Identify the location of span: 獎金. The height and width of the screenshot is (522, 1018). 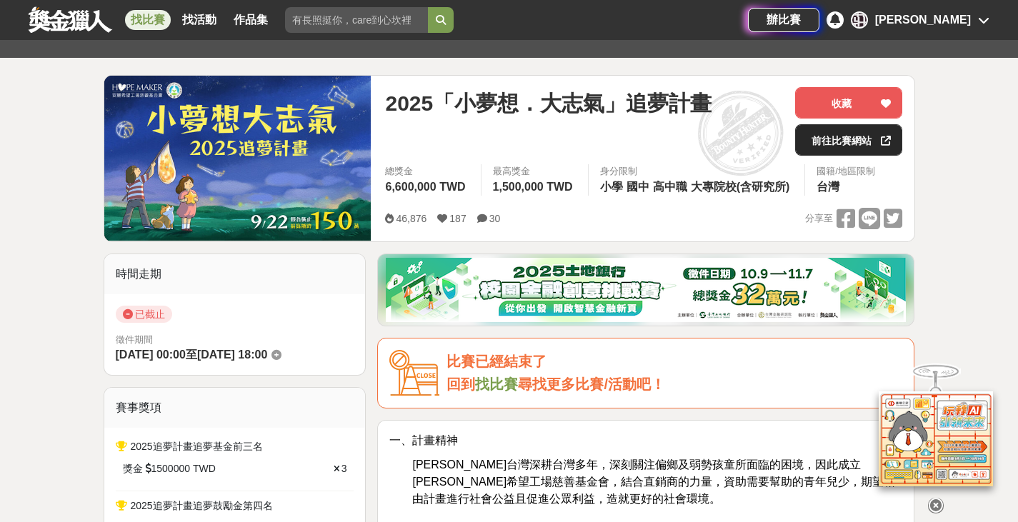
(133, 468).